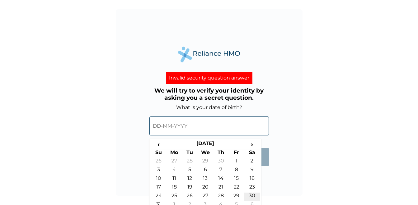 The width and height of the screenshot is (418, 205). What do you see at coordinates (190, 171) in the screenshot?
I see `td: 5` at bounding box center [190, 171].